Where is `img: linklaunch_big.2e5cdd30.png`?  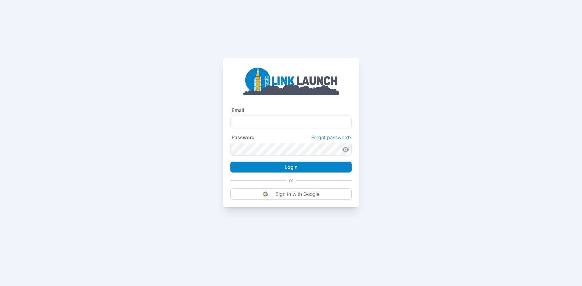 img: linklaunch_big.2e5cdd30.png is located at coordinates (291, 80).